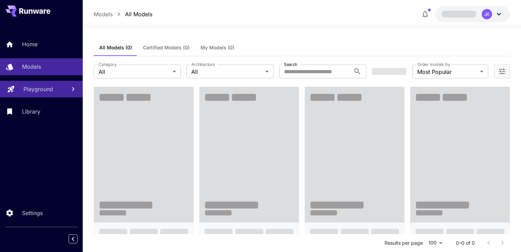 This screenshot has width=521, height=252. Describe the element at coordinates (502, 71) in the screenshot. I see `button: Open more filters` at that location.